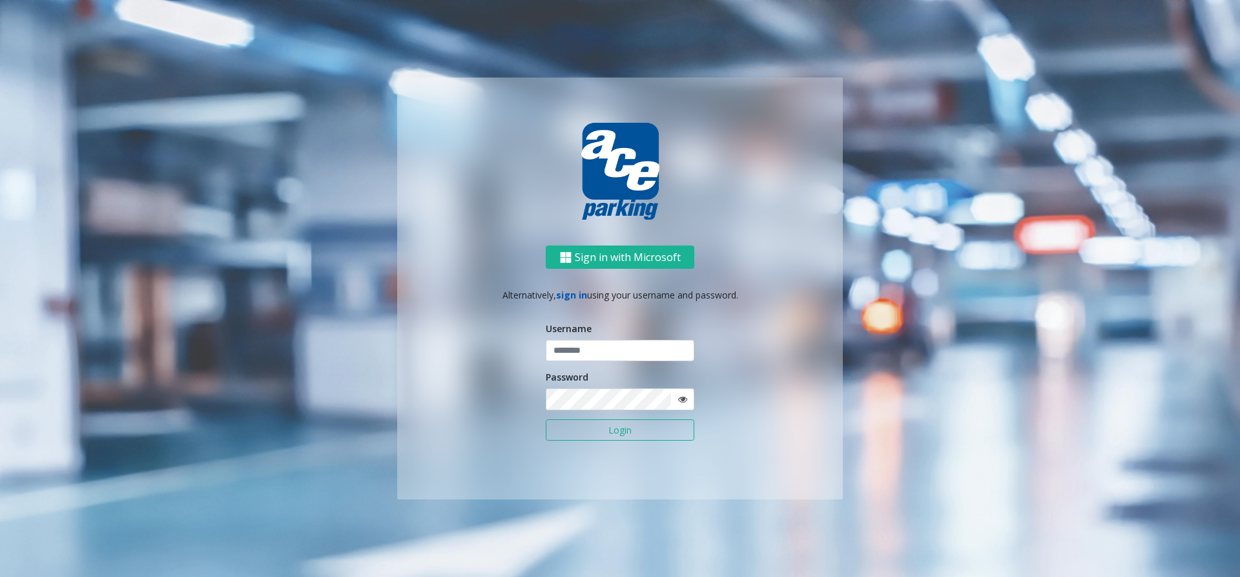  What do you see at coordinates (620, 295) in the screenshot?
I see `p: Alternatively, using your username and password.` at bounding box center [620, 295].